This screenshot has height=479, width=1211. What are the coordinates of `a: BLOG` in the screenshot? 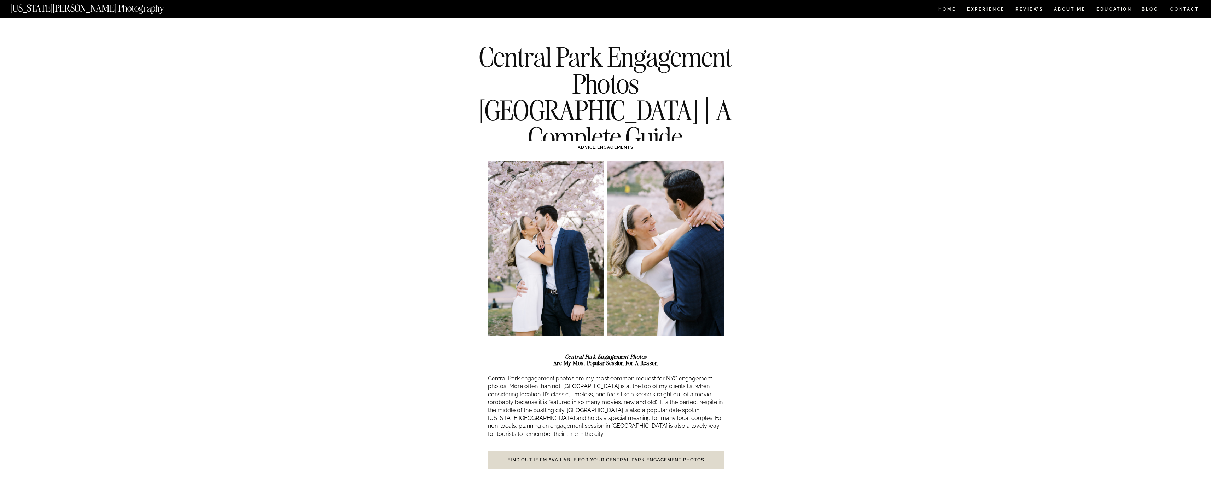 It's located at (1150, 10).